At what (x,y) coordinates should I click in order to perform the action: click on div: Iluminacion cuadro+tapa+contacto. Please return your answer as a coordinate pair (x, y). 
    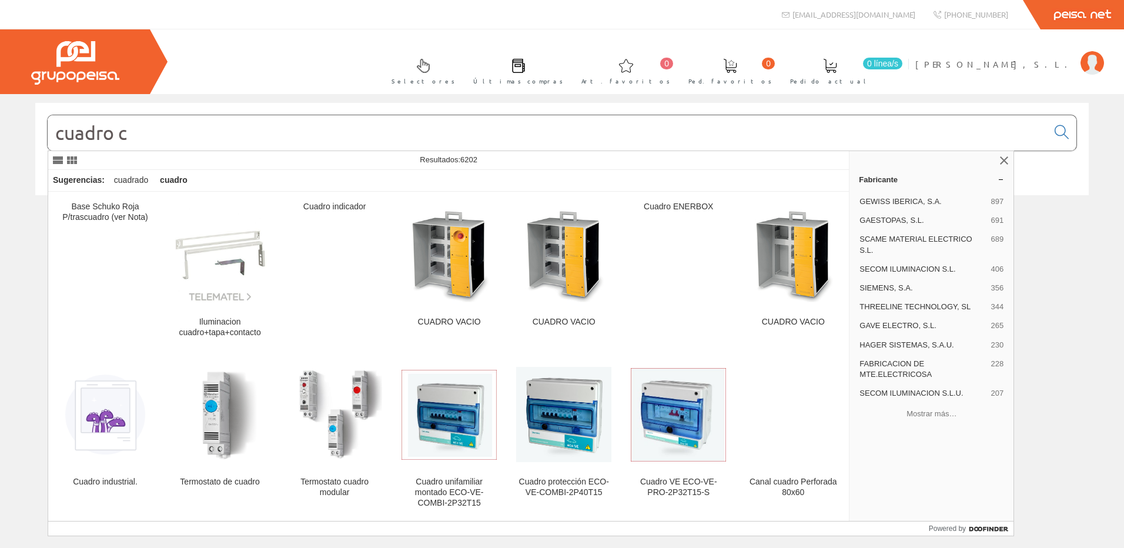
    Looking at the image, I should click on (220, 327).